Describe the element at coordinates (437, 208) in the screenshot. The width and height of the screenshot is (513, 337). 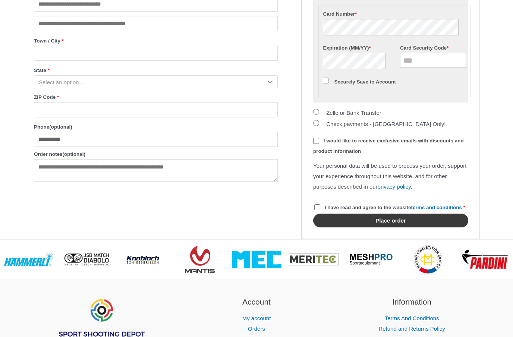
I see `a: terms and conditions` at that location.